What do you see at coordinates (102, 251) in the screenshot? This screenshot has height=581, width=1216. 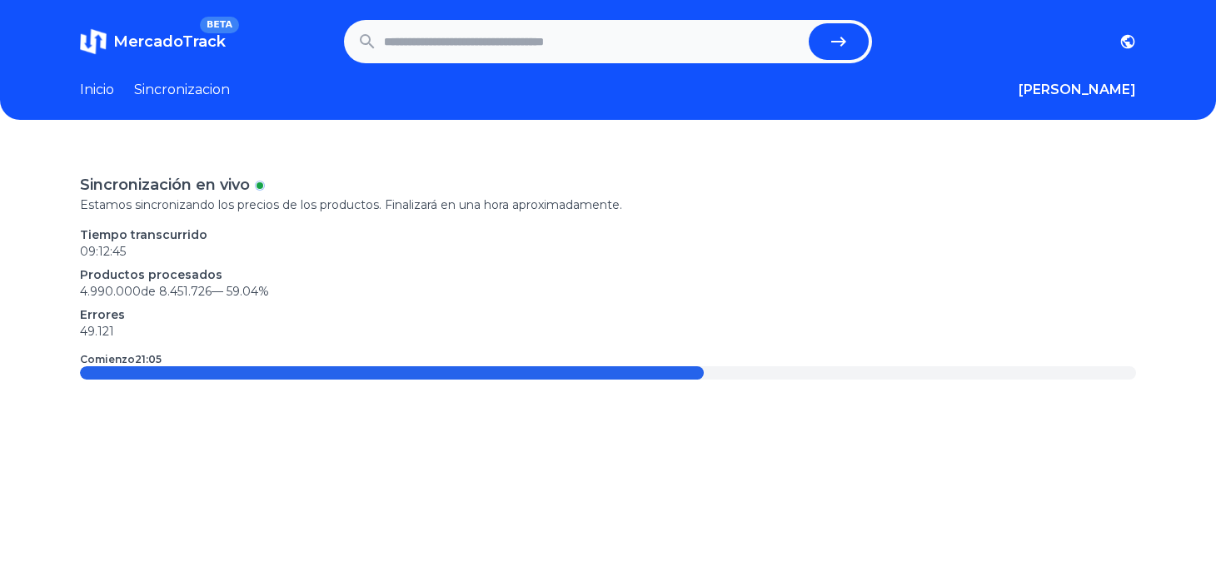 I see `time: 09:12:45` at bounding box center [102, 251].